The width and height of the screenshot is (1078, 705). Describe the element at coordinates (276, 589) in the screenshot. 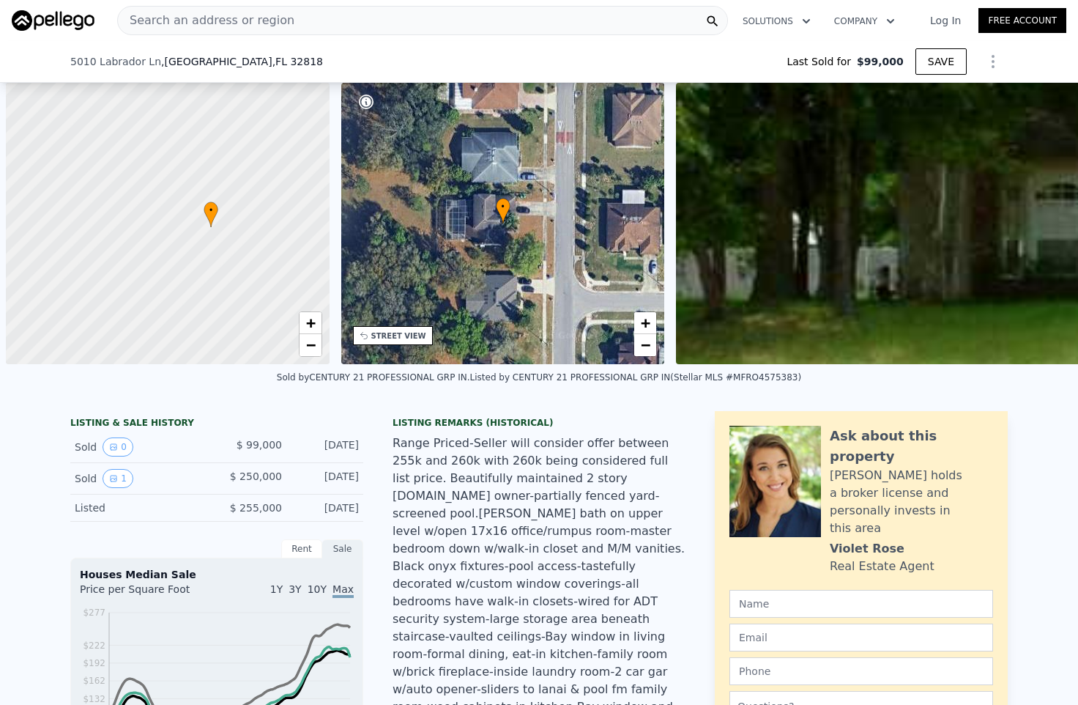

I see `span: 1Y` at that location.